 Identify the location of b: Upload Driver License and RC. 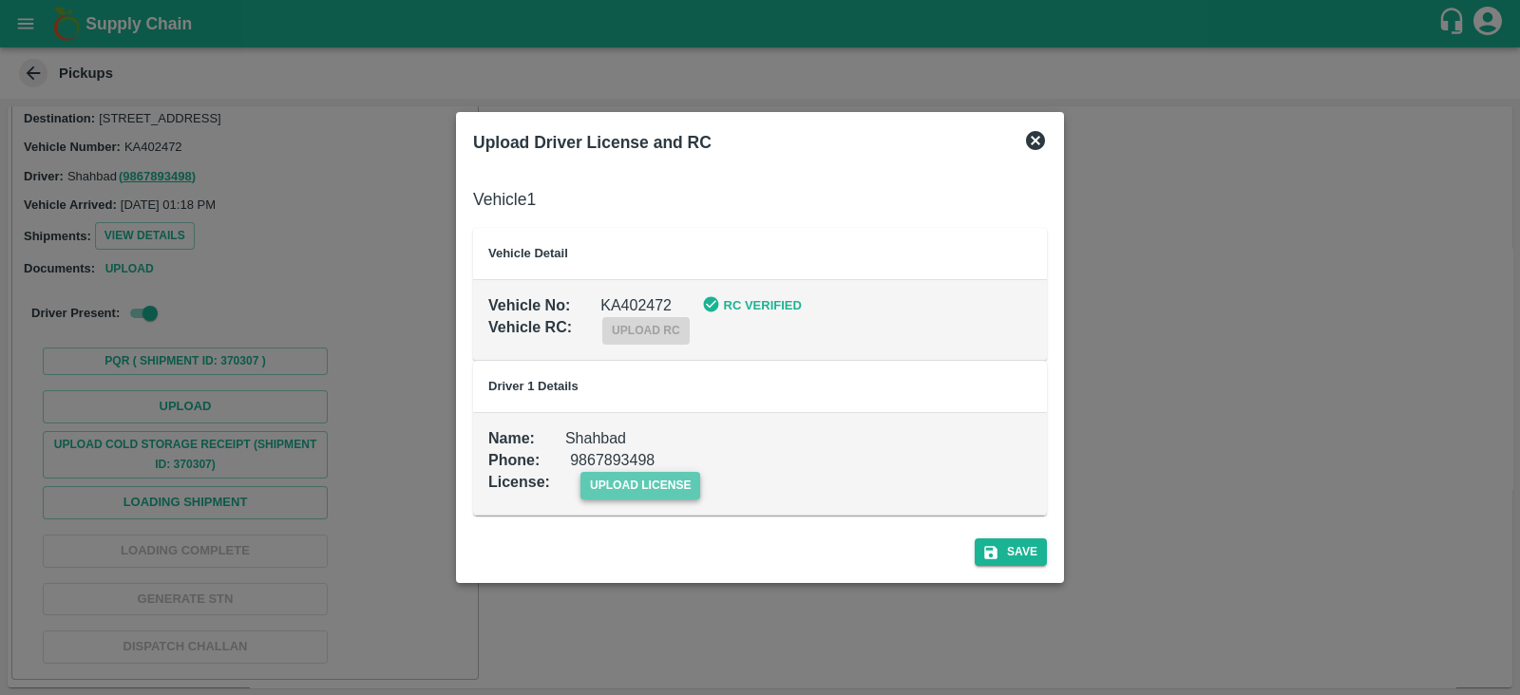
(592, 142).